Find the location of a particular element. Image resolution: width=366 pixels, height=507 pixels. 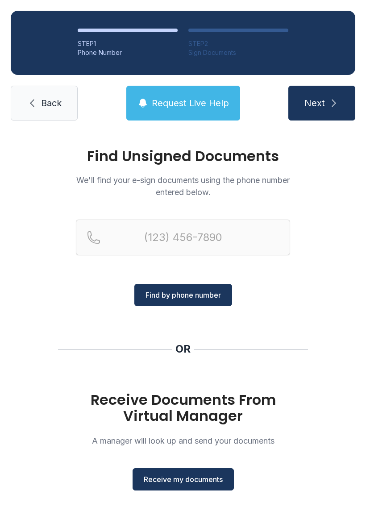

h1: Receive Documents From Virtual Manager is located at coordinates (183, 408).